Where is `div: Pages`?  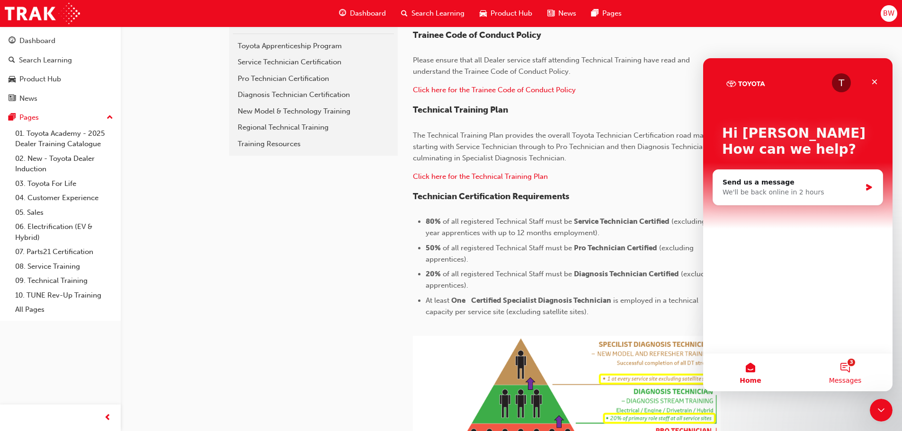
div: Pages is located at coordinates (29, 117).